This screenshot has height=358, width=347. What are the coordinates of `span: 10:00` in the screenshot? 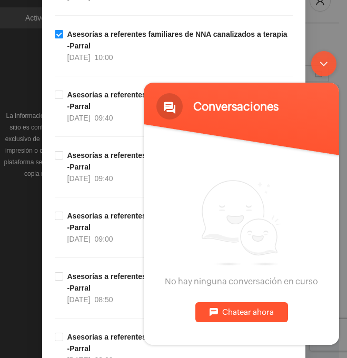 It's located at (104, 57).